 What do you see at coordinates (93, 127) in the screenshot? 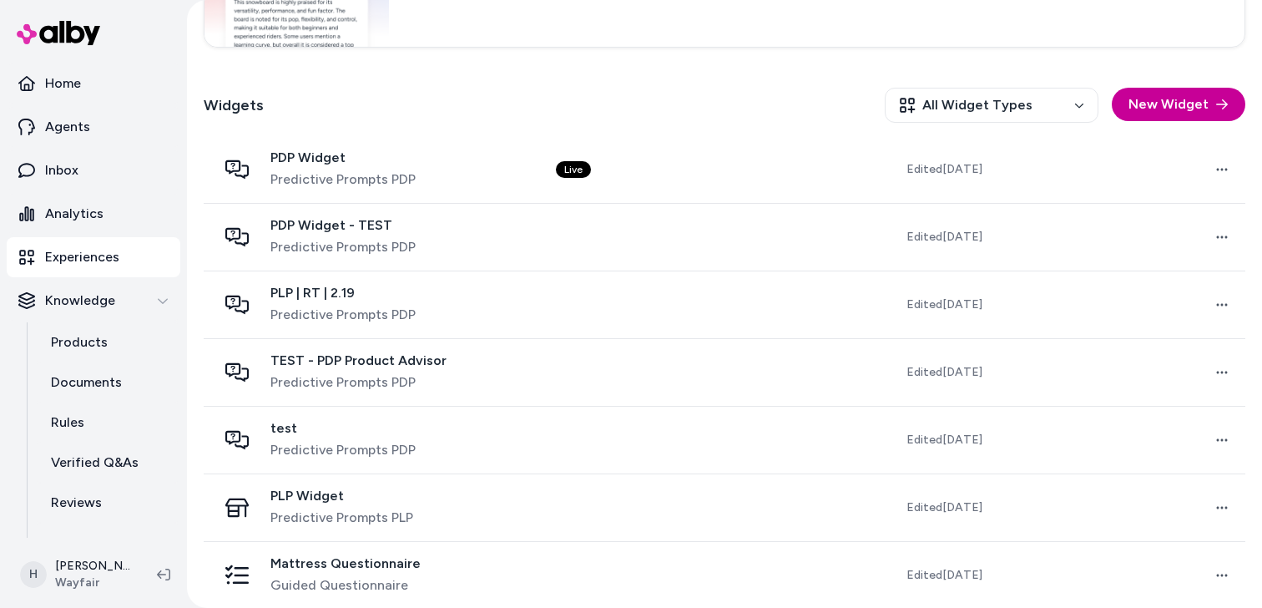
I see `a: Agents` at bounding box center [93, 127].